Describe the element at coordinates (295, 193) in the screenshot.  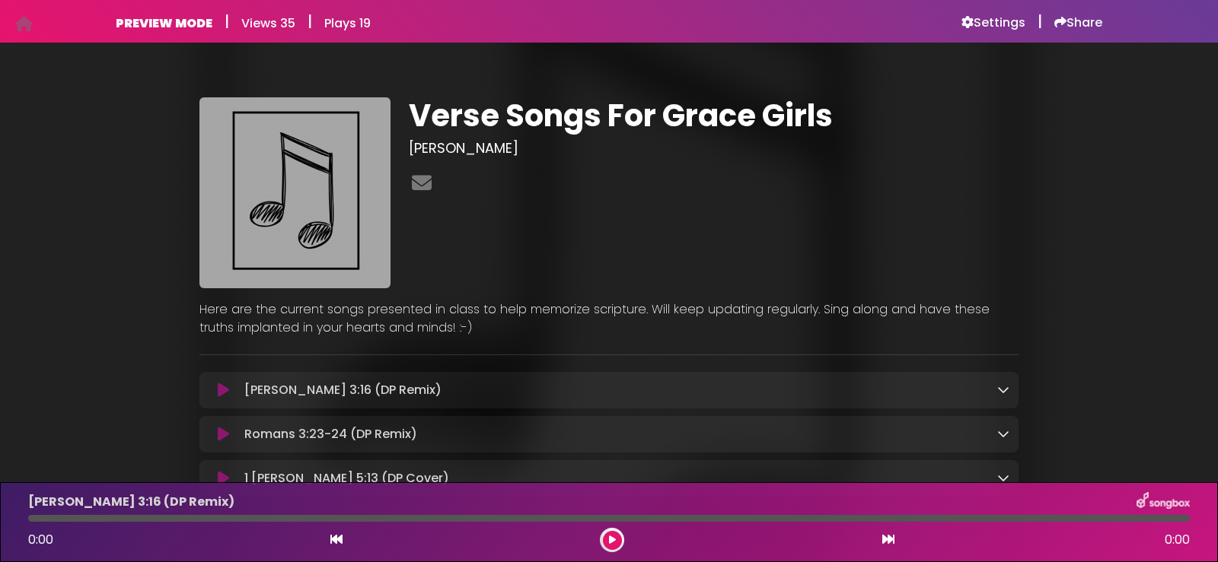
I see `img: ob3QOpgtRkORtl2xyaqq` at that location.